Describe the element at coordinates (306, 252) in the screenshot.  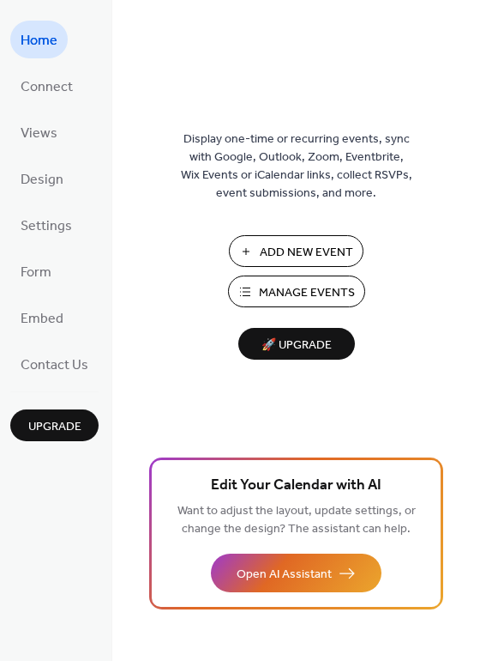
I see `span: Add New Event` at that location.